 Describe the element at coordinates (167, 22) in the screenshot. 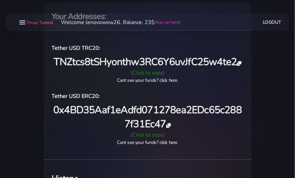

I see `a: (top-up here)` at that location.